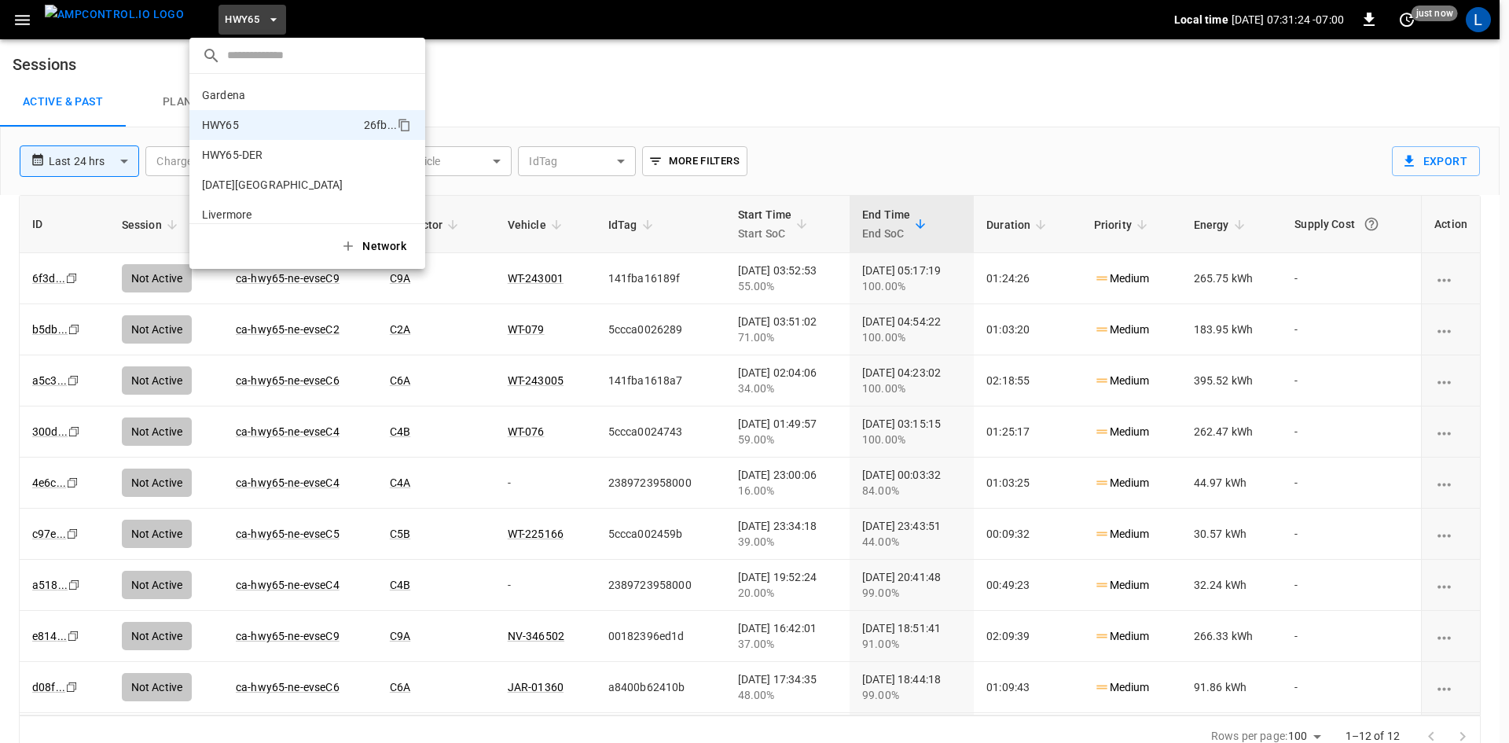  I want to click on p: Livermore, so click(226, 215).